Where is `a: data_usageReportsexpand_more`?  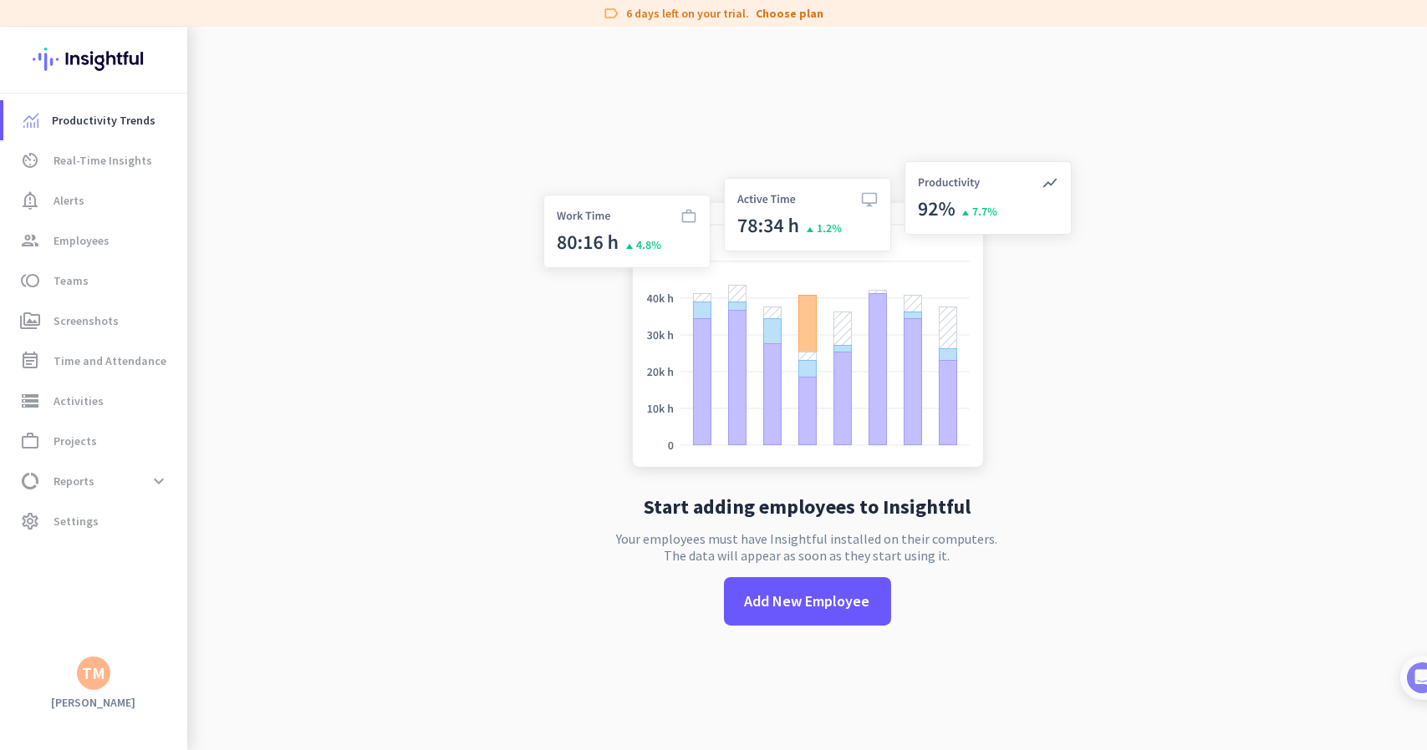 a: data_usageReportsexpand_more is located at coordinates (95, 481).